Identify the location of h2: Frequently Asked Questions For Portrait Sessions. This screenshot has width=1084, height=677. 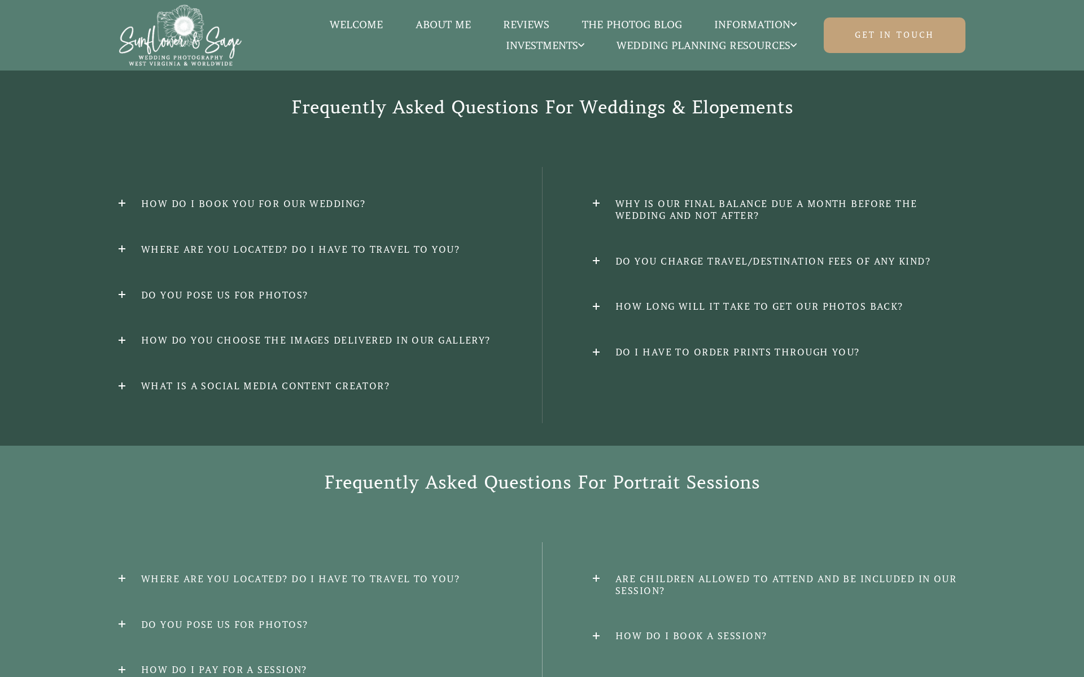
(542, 483).